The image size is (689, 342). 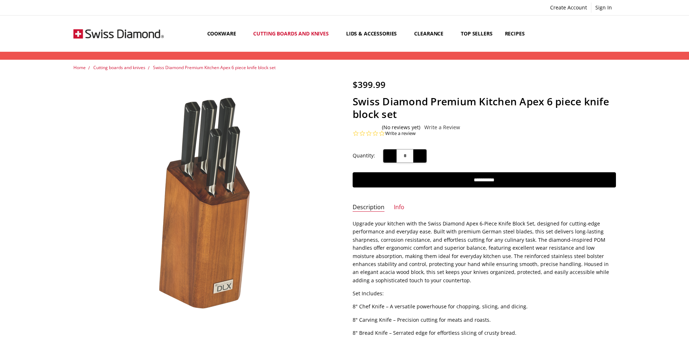 What do you see at coordinates (484, 306) in the screenshot?
I see `p: 8" Chef Knife – A versatile powerhouse for chopping, slicing, and dicing.` at bounding box center [484, 306].